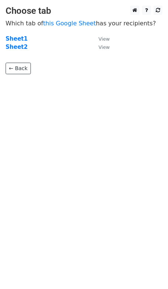  I want to click on strong: Sheet2, so click(16, 47).